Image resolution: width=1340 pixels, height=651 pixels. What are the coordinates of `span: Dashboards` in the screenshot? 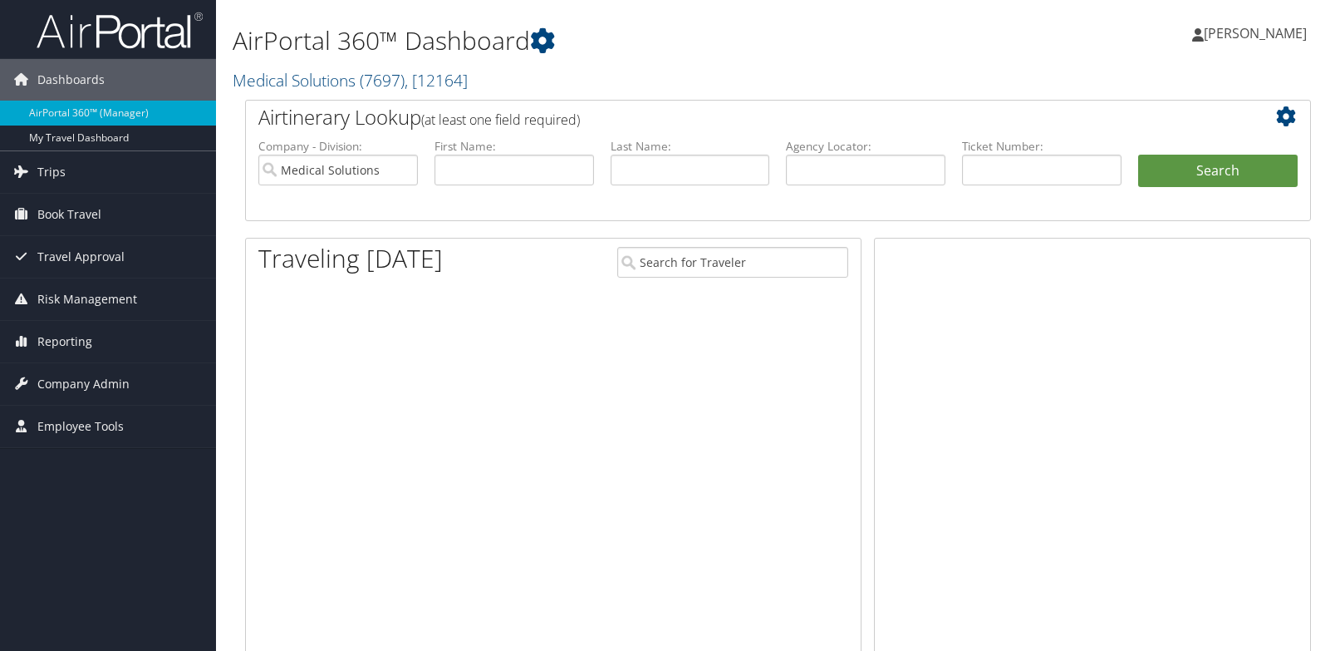 It's located at (71, 80).